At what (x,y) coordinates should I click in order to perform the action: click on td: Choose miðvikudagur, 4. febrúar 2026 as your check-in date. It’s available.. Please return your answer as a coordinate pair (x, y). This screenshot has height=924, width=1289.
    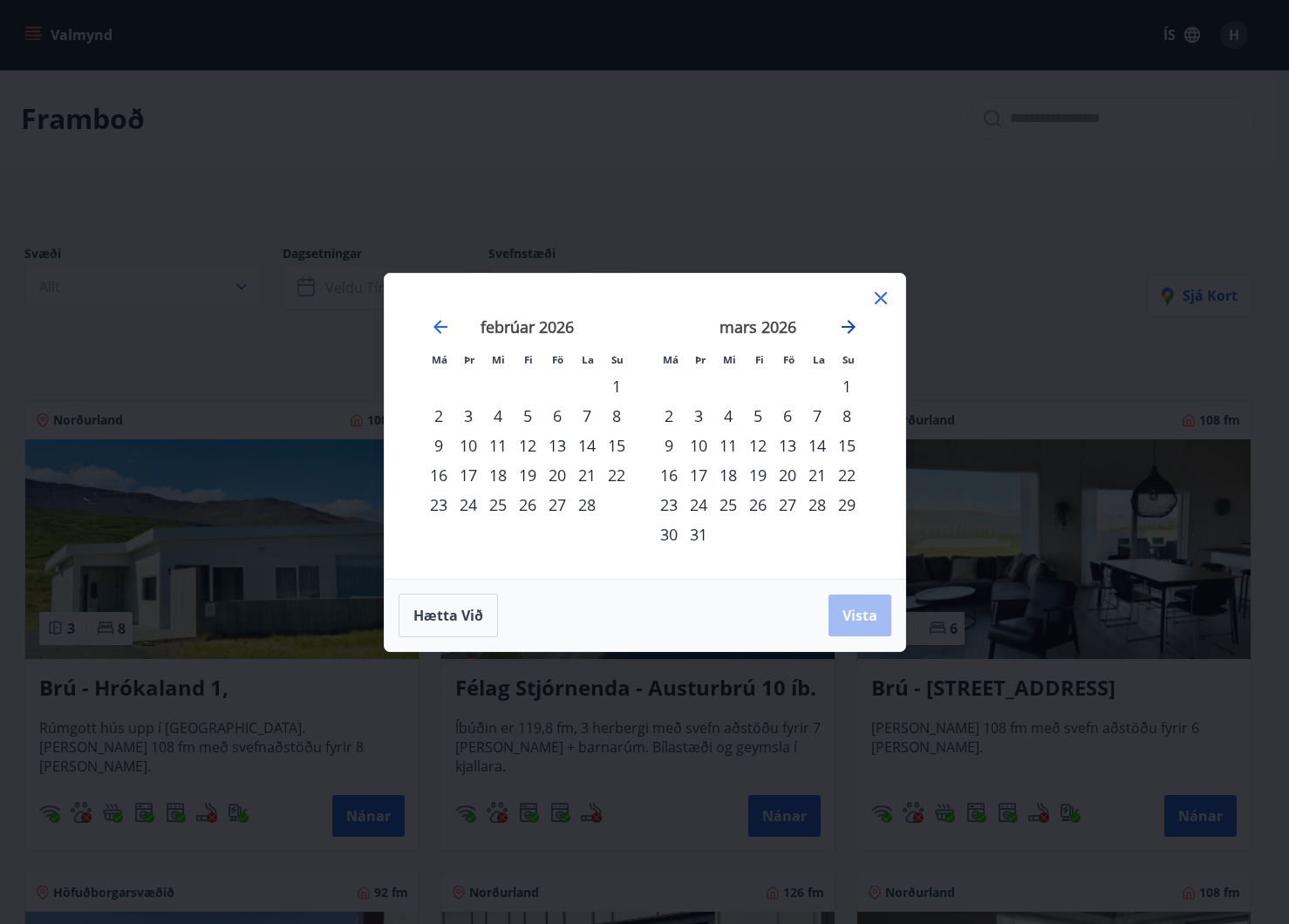
    Looking at the image, I should click on (498, 416).